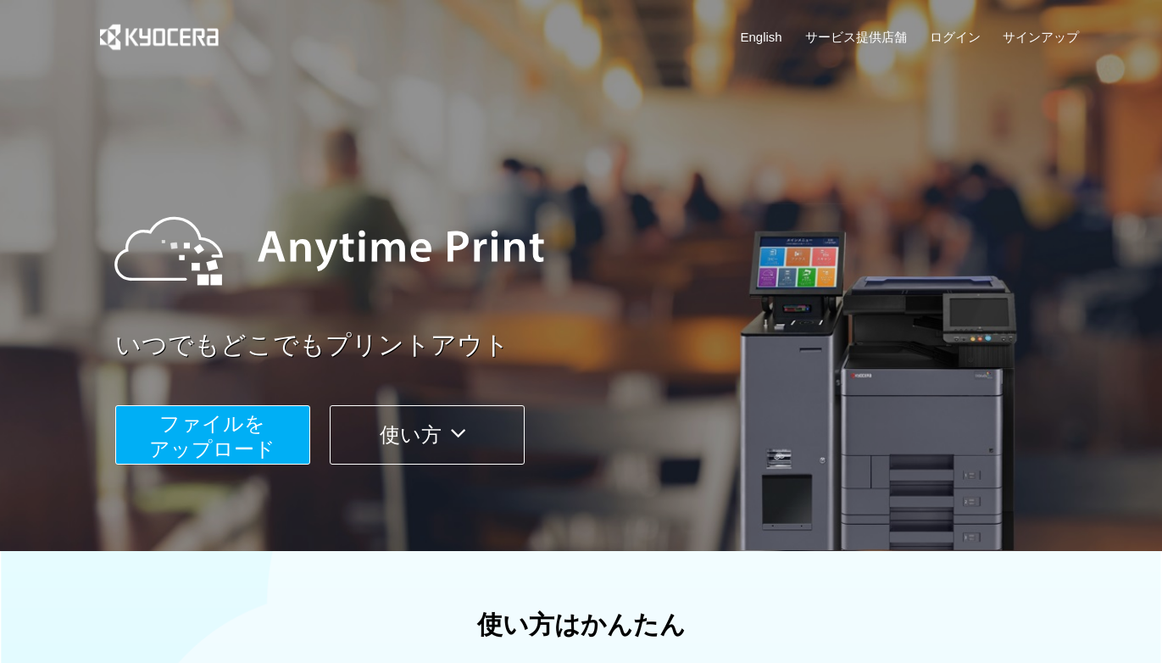 The height and width of the screenshot is (663, 1162). What do you see at coordinates (1041, 36) in the screenshot?
I see `a: サインアップ` at bounding box center [1041, 36].